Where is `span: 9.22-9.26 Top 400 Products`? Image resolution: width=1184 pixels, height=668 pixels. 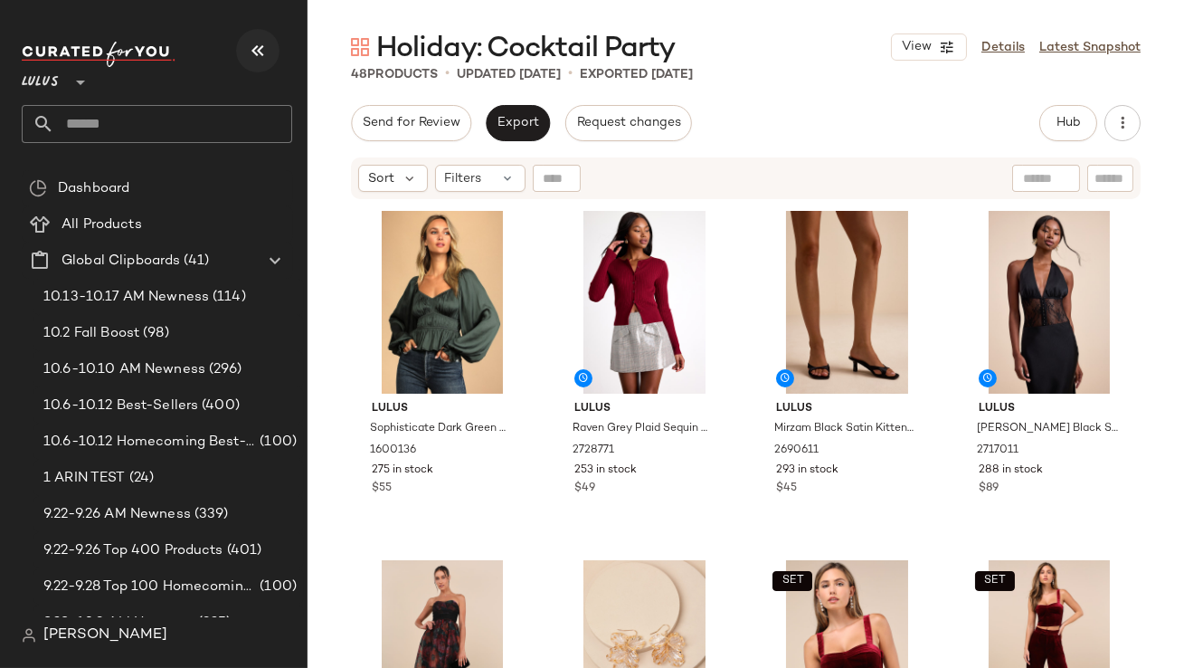
span: 9.22-9.26 Top 400 Products is located at coordinates (133, 550).